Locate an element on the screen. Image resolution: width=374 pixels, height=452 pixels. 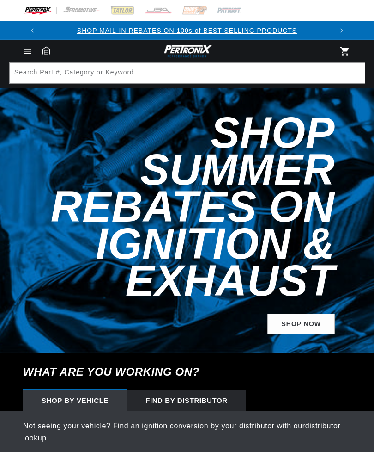
img: Pertronix is located at coordinates (187, 51).